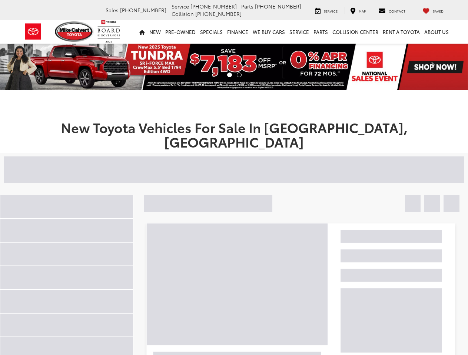 This screenshot has height=355, width=468. Describe the element at coordinates (391, 10) in the screenshot. I see `a: Contact` at that location.